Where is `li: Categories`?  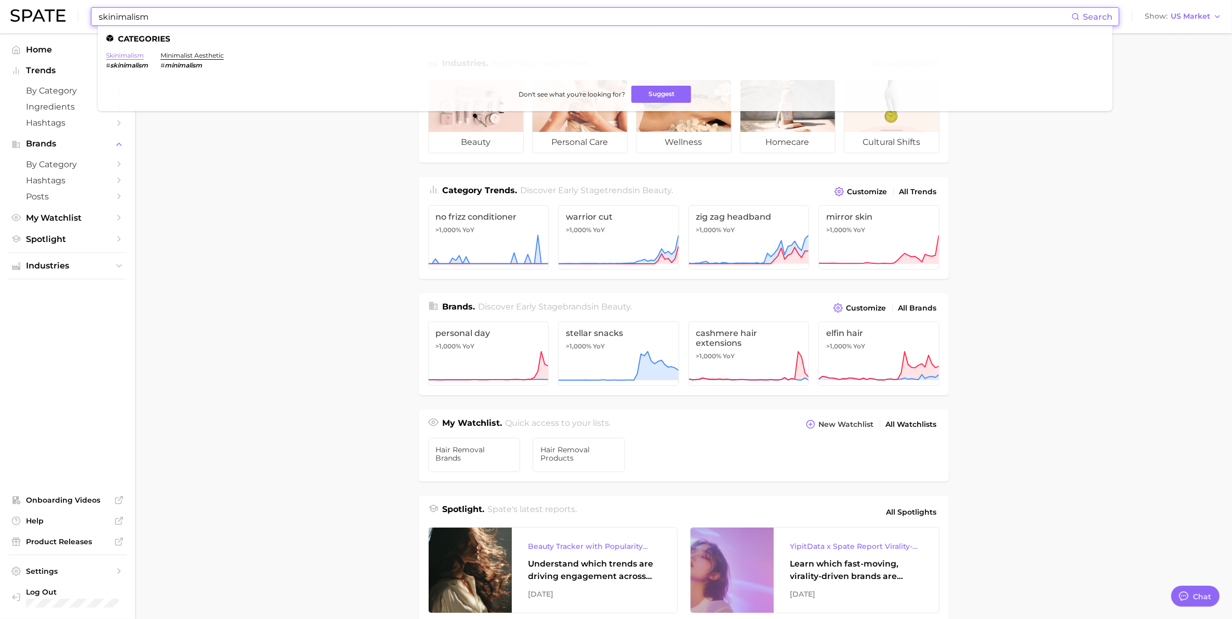 li: Categories is located at coordinates (605, 38).